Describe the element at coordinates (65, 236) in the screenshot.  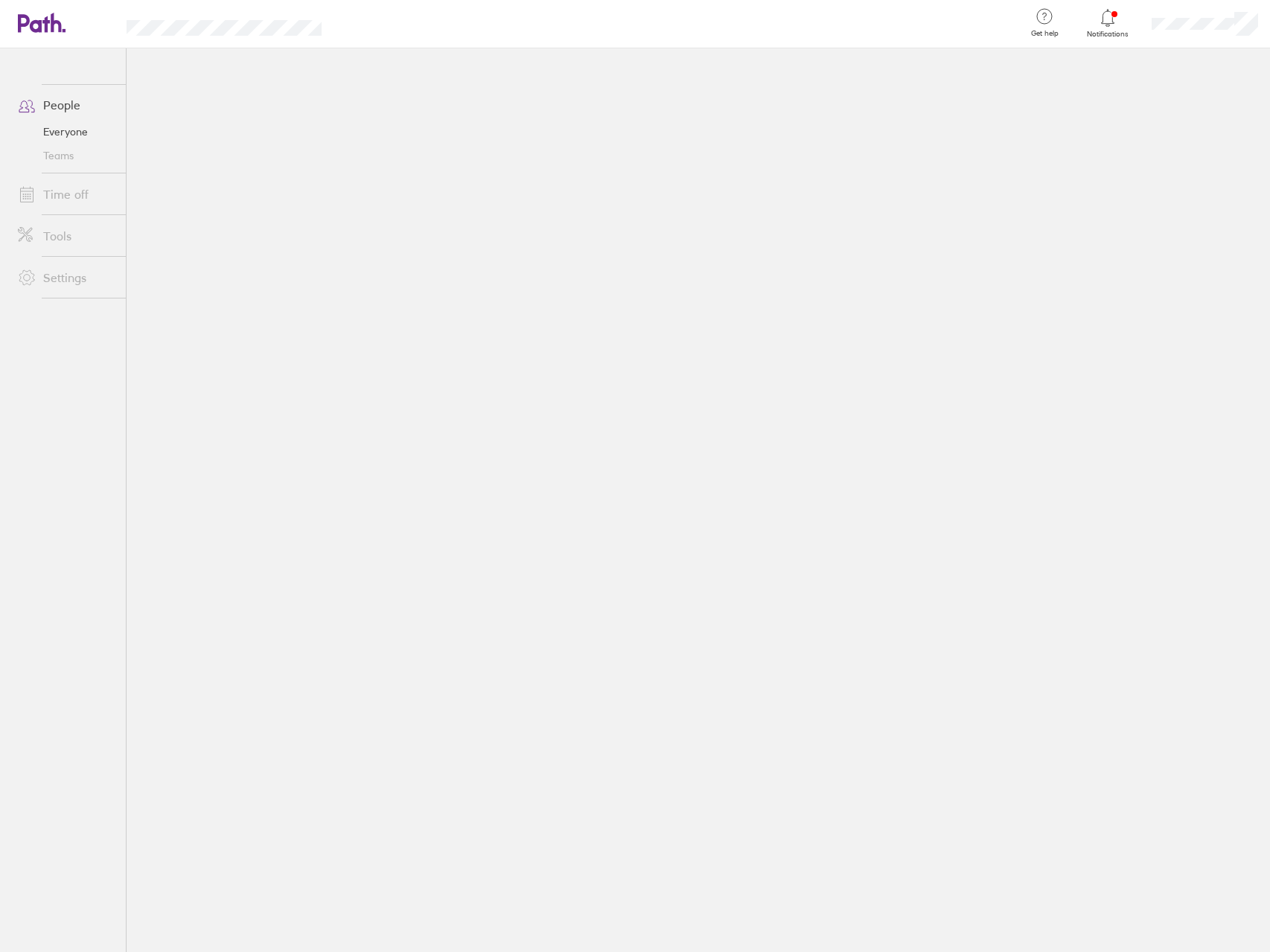
I see `a: Tools` at that location.